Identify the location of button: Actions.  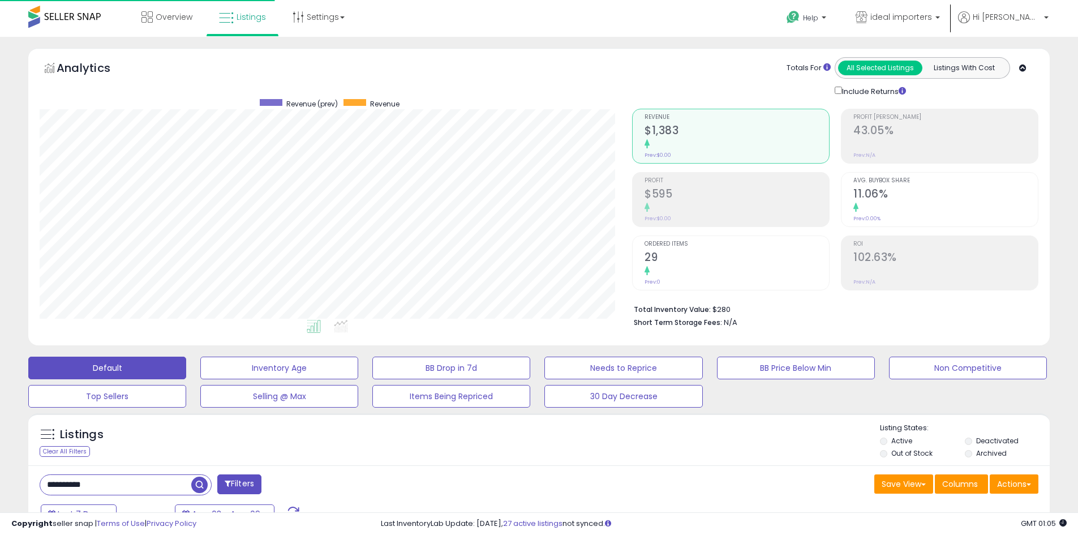
(1014, 484).